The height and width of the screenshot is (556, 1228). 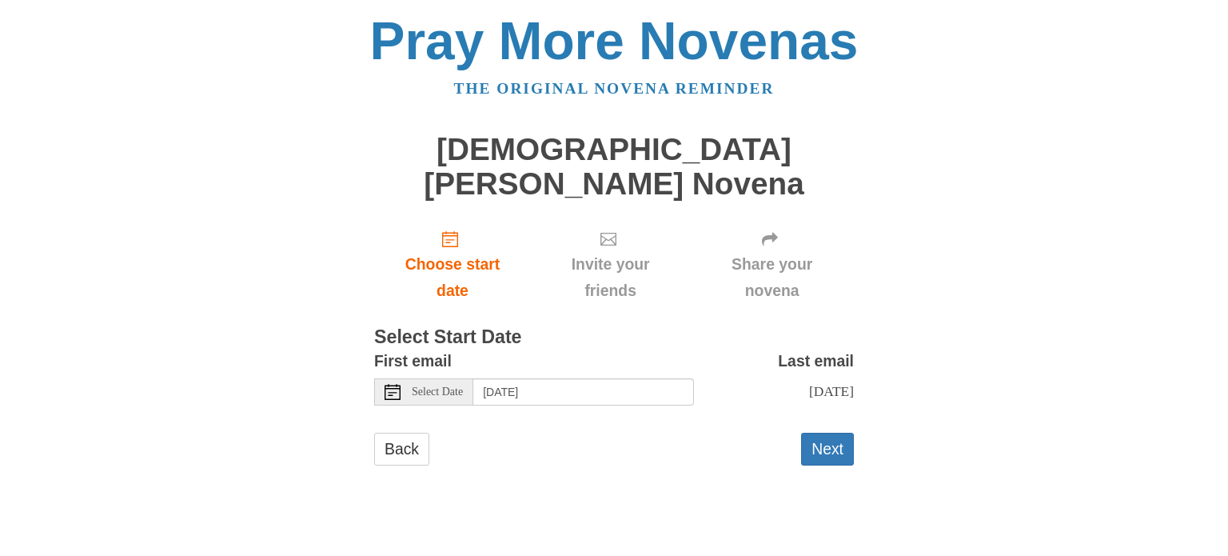 What do you see at coordinates (828, 449) in the screenshot?
I see `button: Next` at bounding box center [828, 449].